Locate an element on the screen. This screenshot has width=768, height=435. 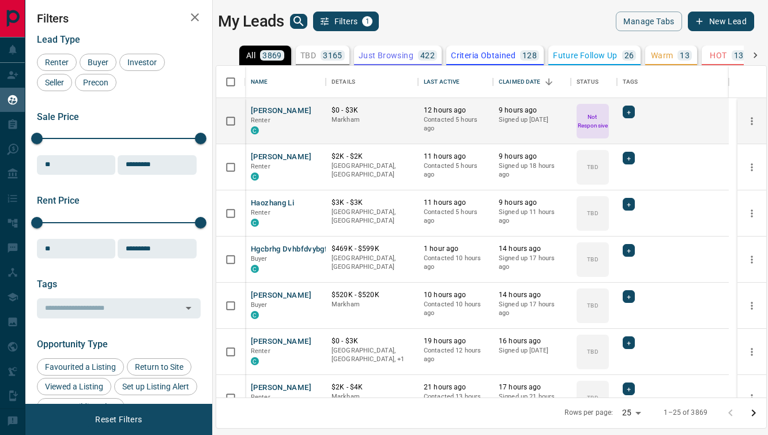
button: Manage Tabs is located at coordinates (648, 21).